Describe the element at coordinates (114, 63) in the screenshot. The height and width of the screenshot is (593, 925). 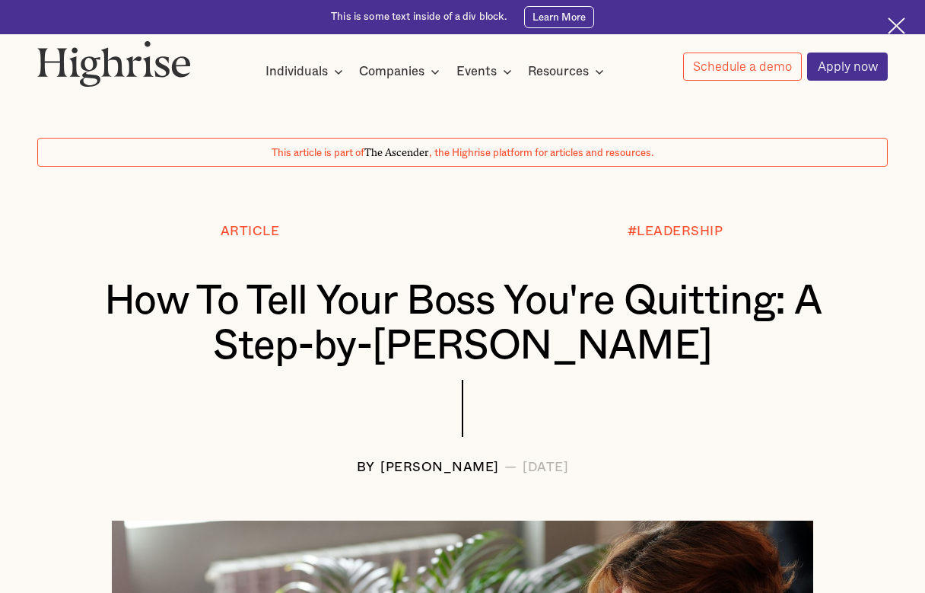
I see `img: Highrise logo` at that location.